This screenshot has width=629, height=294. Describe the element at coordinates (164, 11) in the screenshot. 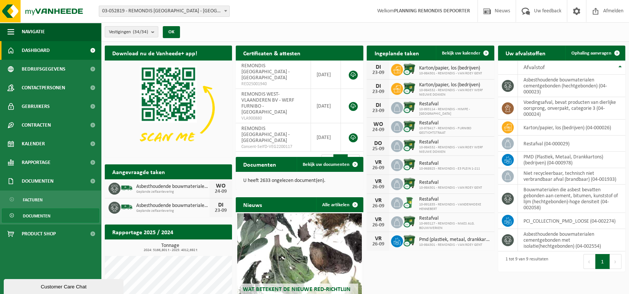

I see `span: 03-052819 - REMONDIS WEST-VLAANDEREN - OOSTENDE` at that location.